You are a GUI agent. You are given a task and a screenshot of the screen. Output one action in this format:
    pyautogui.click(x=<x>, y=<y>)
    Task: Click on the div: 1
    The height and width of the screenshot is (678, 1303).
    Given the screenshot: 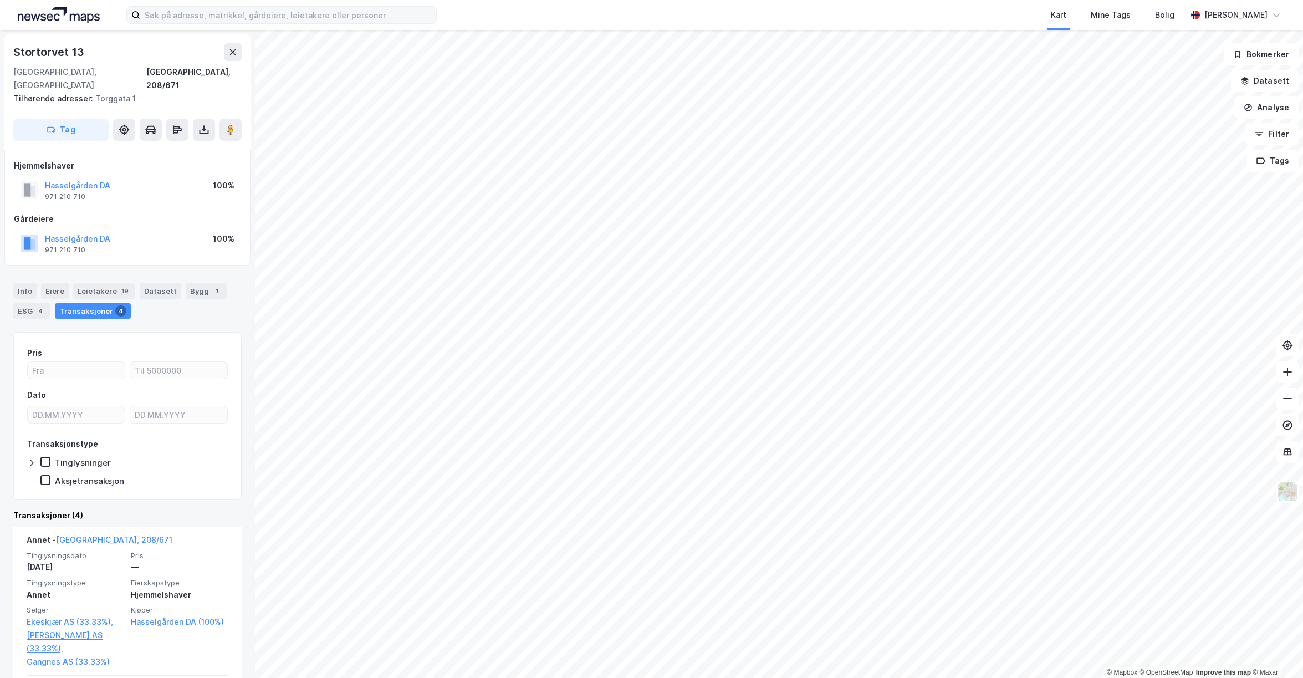 What is the action you would take?
    pyautogui.click(x=217, y=291)
    